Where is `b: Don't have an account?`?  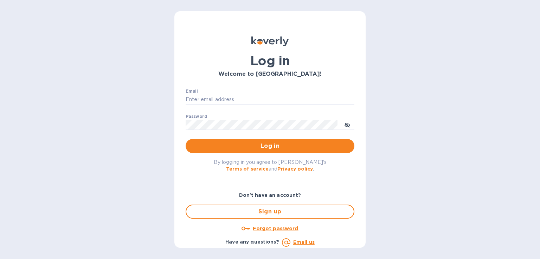
b: Don't have an account? is located at coordinates (270, 195).